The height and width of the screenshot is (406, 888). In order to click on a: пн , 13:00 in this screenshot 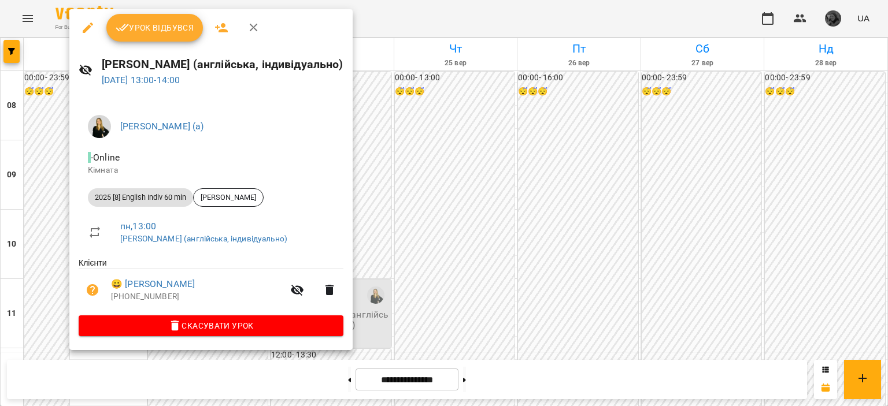, I will do `click(138, 226)`.